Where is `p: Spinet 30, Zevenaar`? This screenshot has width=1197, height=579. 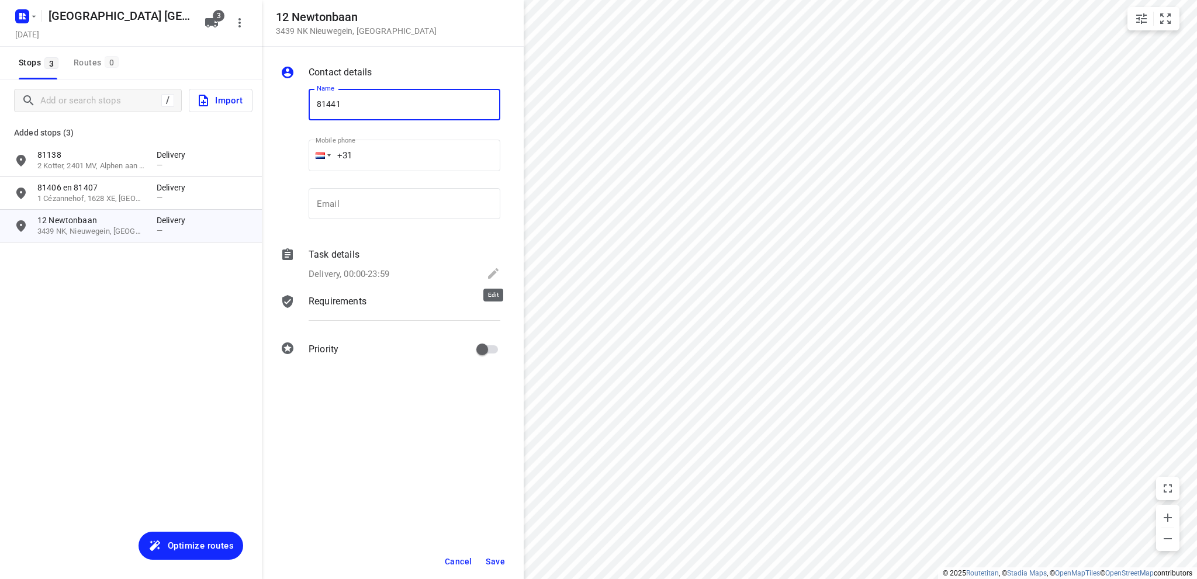 p: Spinet 30, Zevenaar is located at coordinates (291, 275).